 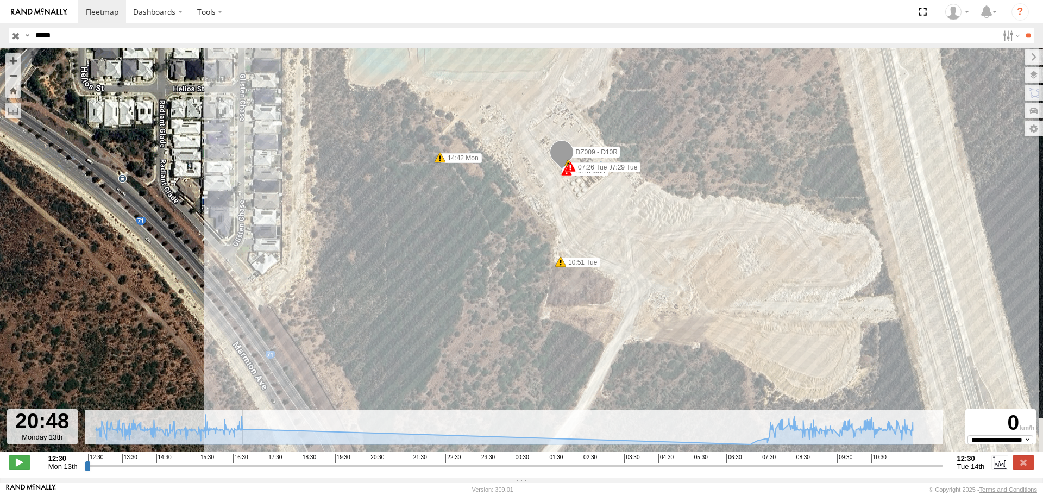 I want to click on label: 07:29 Tue, so click(x=620, y=167).